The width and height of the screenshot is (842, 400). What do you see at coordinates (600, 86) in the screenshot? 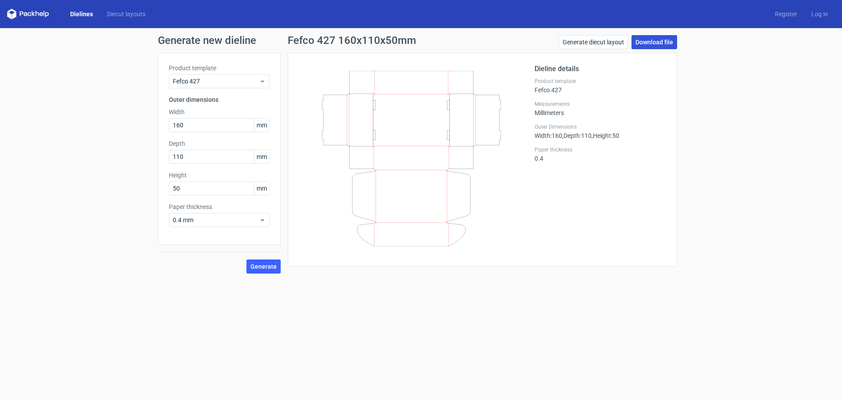
I see `div: Fefco 427` at bounding box center [600, 86].